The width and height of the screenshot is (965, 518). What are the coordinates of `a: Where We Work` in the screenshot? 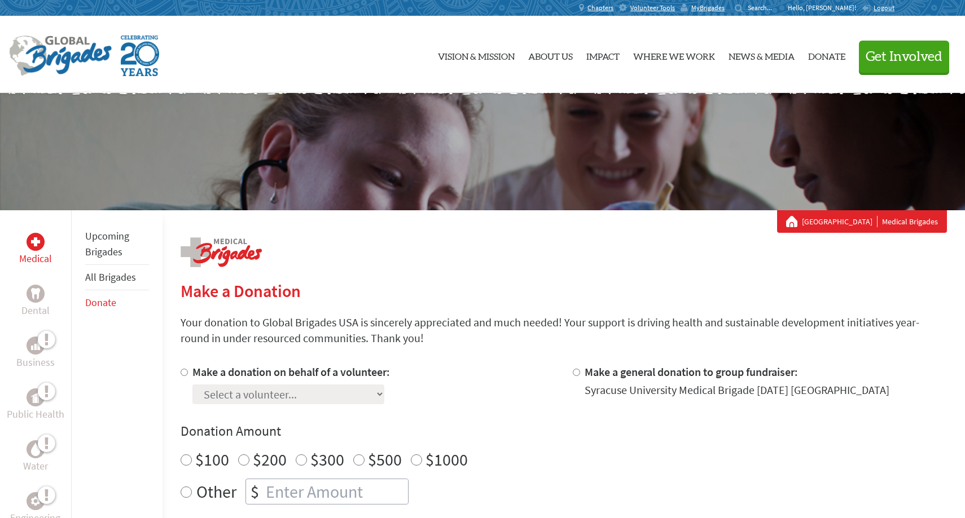 It's located at (674, 55).